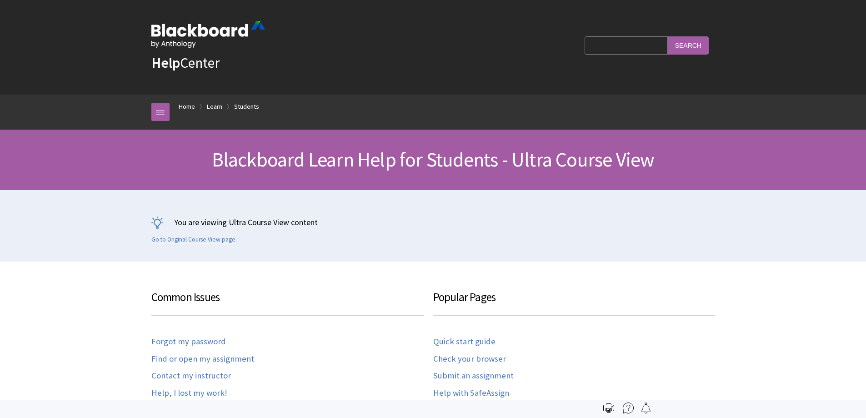 Image resolution: width=866 pixels, height=418 pixels. Describe the element at coordinates (574, 302) in the screenshot. I see `h3: Popular Pages` at that location.